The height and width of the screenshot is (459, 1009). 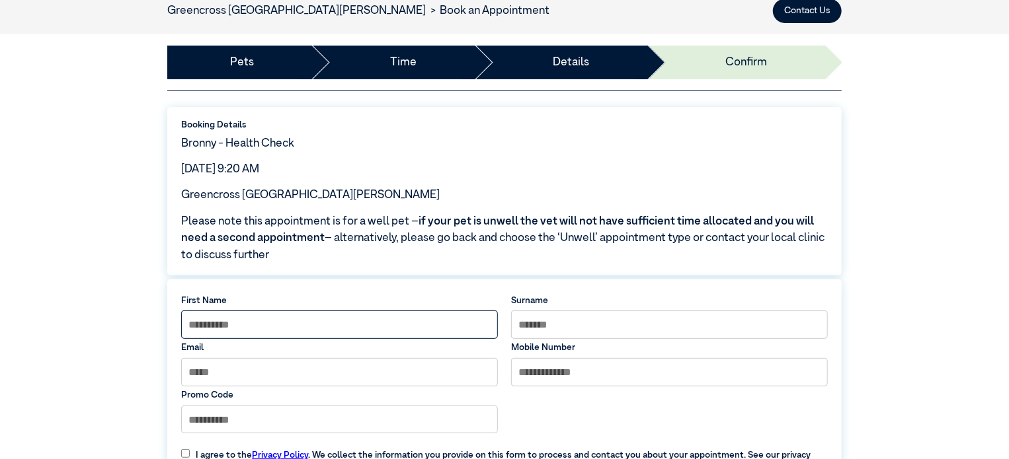 What do you see at coordinates (403, 63) in the screenshot?
I see `a: Time` at bounding box center [403, 63].